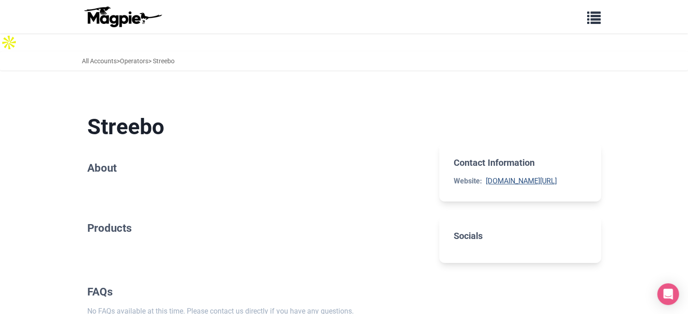 The height and width of the screenshot is (314, 688). I want to click on h2: Socials, so click(519, 236).